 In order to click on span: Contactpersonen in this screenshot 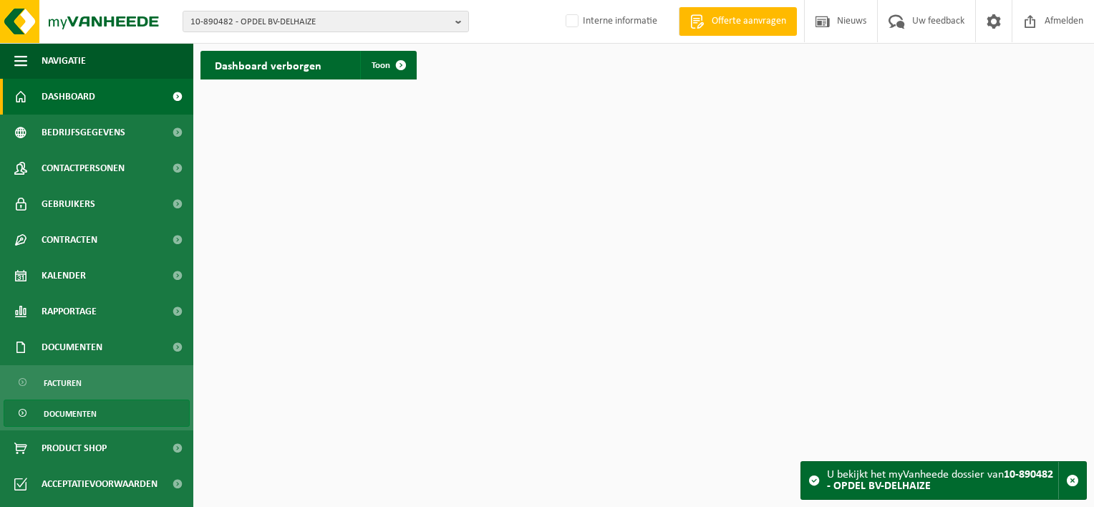, I will do `click(83, 168)`.